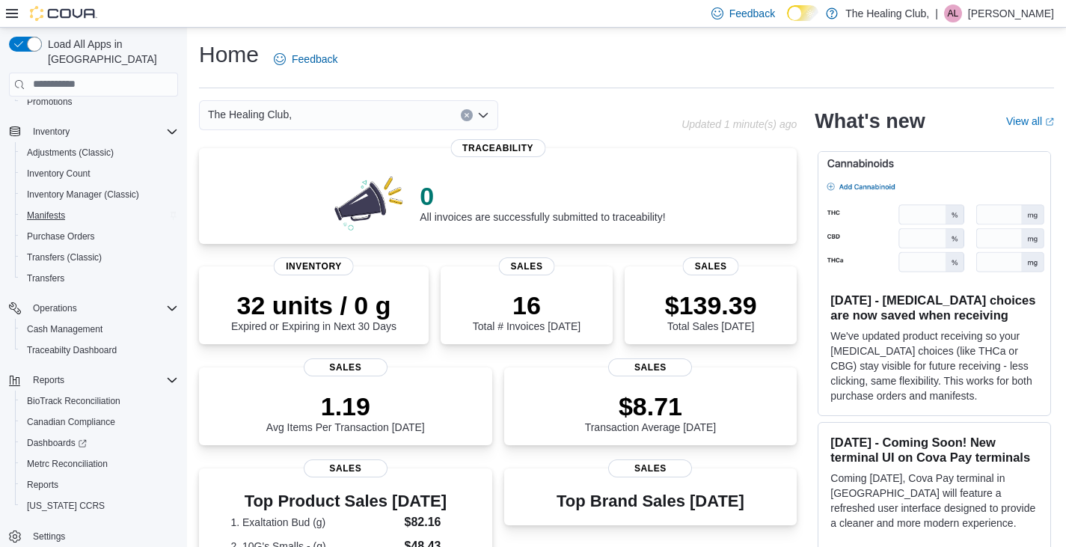 This screenshot has width=1066, height=547. What do you see at coordinates (73, 401) in the screenshot?
I see `a: BioTrack Reconciliation` at bounding box center [73, 401].